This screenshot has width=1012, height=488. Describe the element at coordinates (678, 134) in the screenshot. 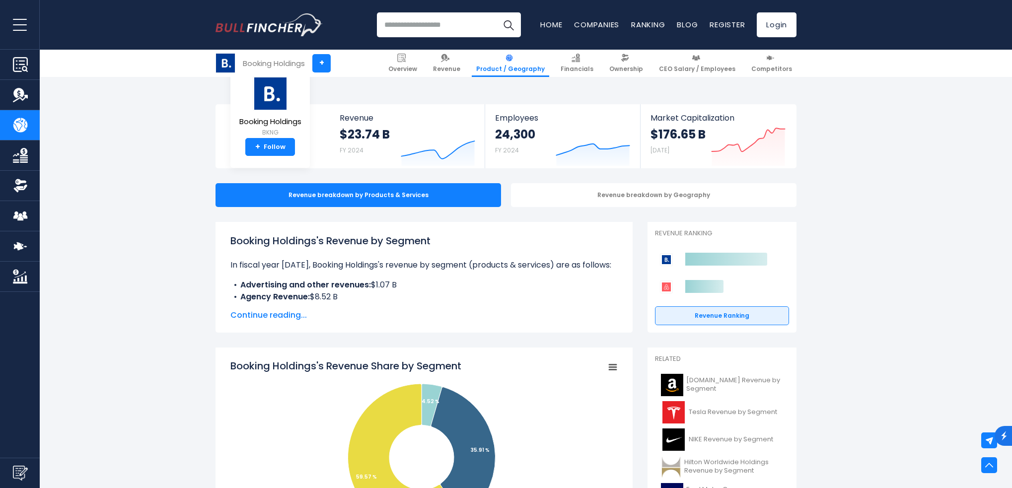

I see `strong: $176.65 B` at that location.